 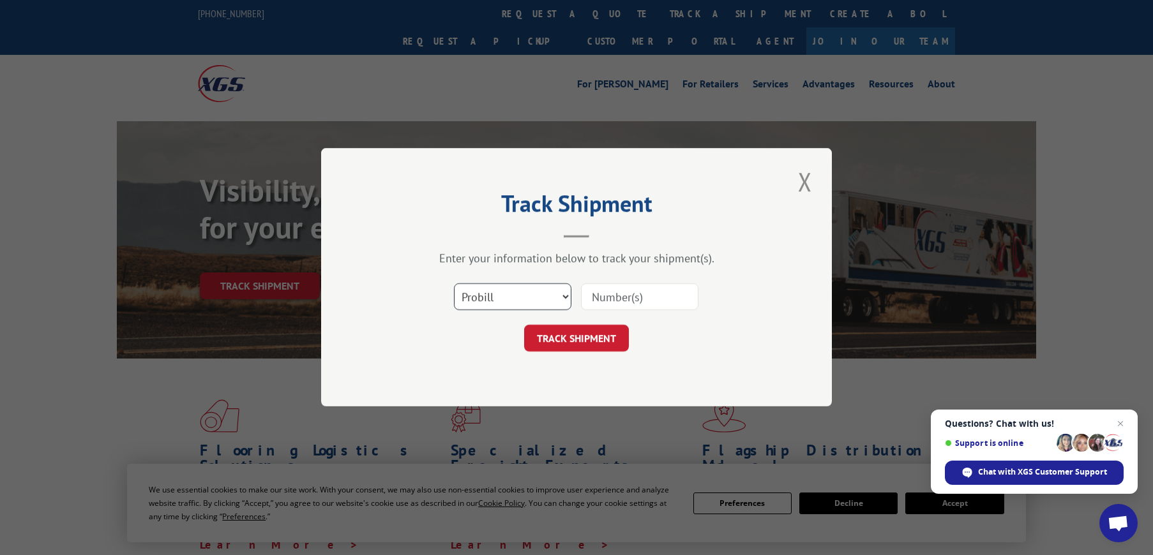 I want to click on span: Support is online, so click(x=998, y=443).